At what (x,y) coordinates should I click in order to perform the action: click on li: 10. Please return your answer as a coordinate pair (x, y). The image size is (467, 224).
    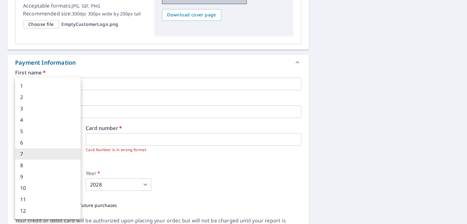
    Looking at the image, I should click on (48, 188).